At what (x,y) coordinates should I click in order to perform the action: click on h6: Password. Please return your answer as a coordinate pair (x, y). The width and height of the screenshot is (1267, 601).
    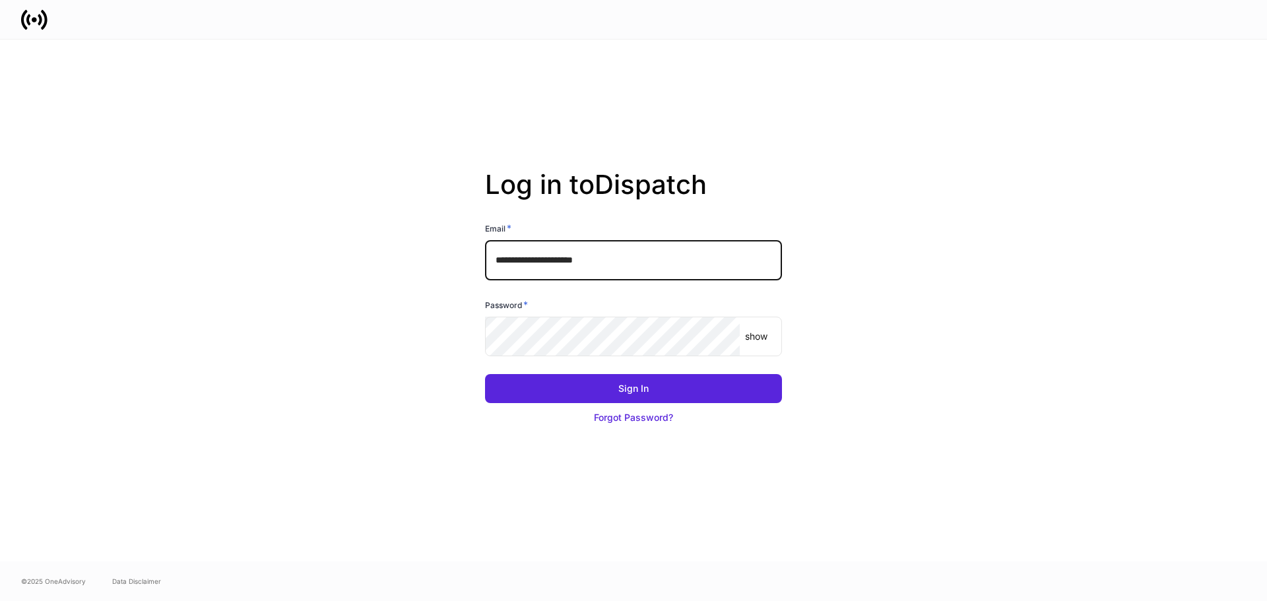
    Looking at the image, I should click on (506, 305).